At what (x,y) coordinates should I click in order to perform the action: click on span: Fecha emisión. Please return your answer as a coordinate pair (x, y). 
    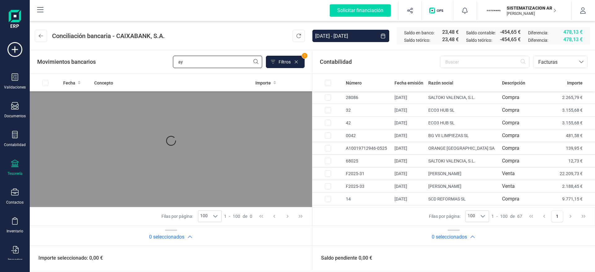
    Looking at the image, I should click on (409, 83).